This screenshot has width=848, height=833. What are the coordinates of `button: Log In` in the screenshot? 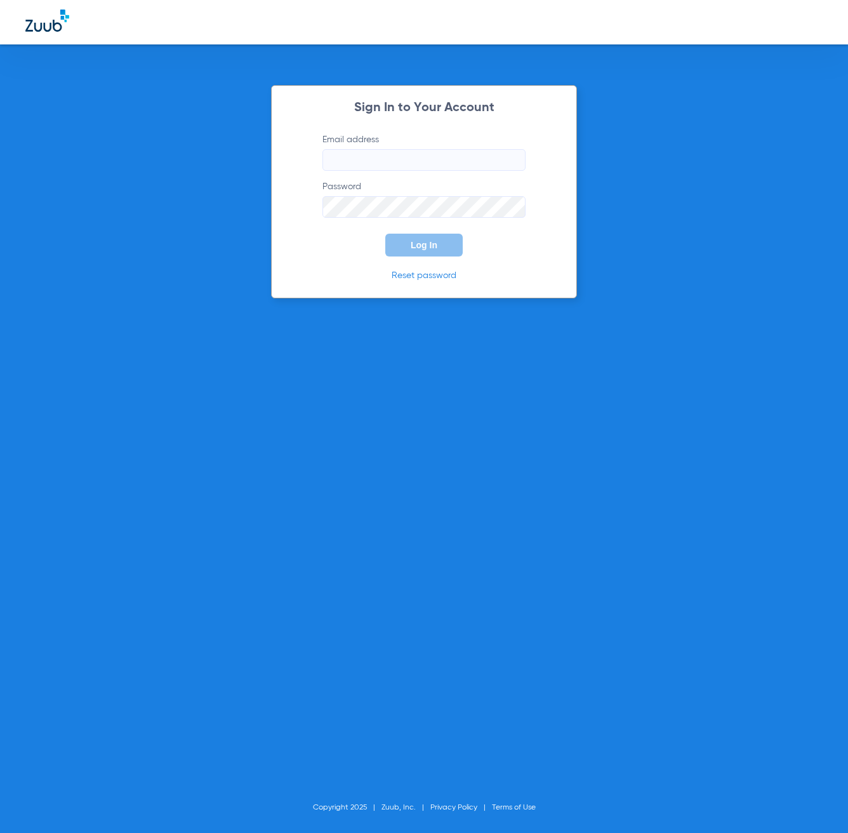 It's located at (424, 245).